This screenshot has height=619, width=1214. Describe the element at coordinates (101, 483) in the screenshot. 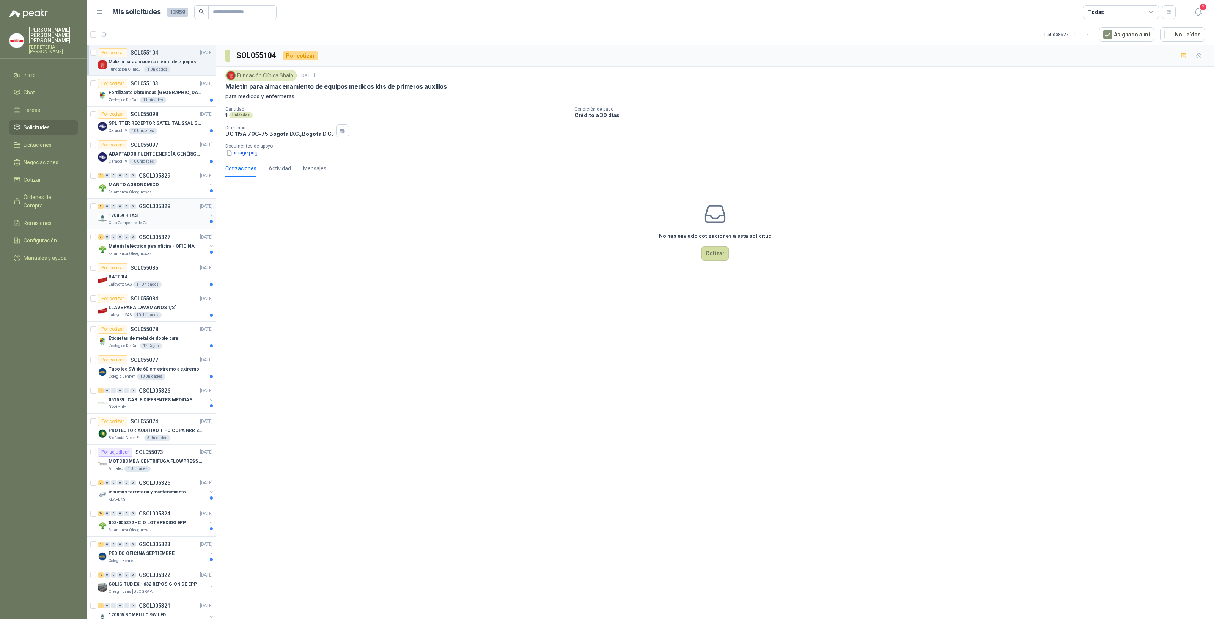

I see `div: 7` at that location.